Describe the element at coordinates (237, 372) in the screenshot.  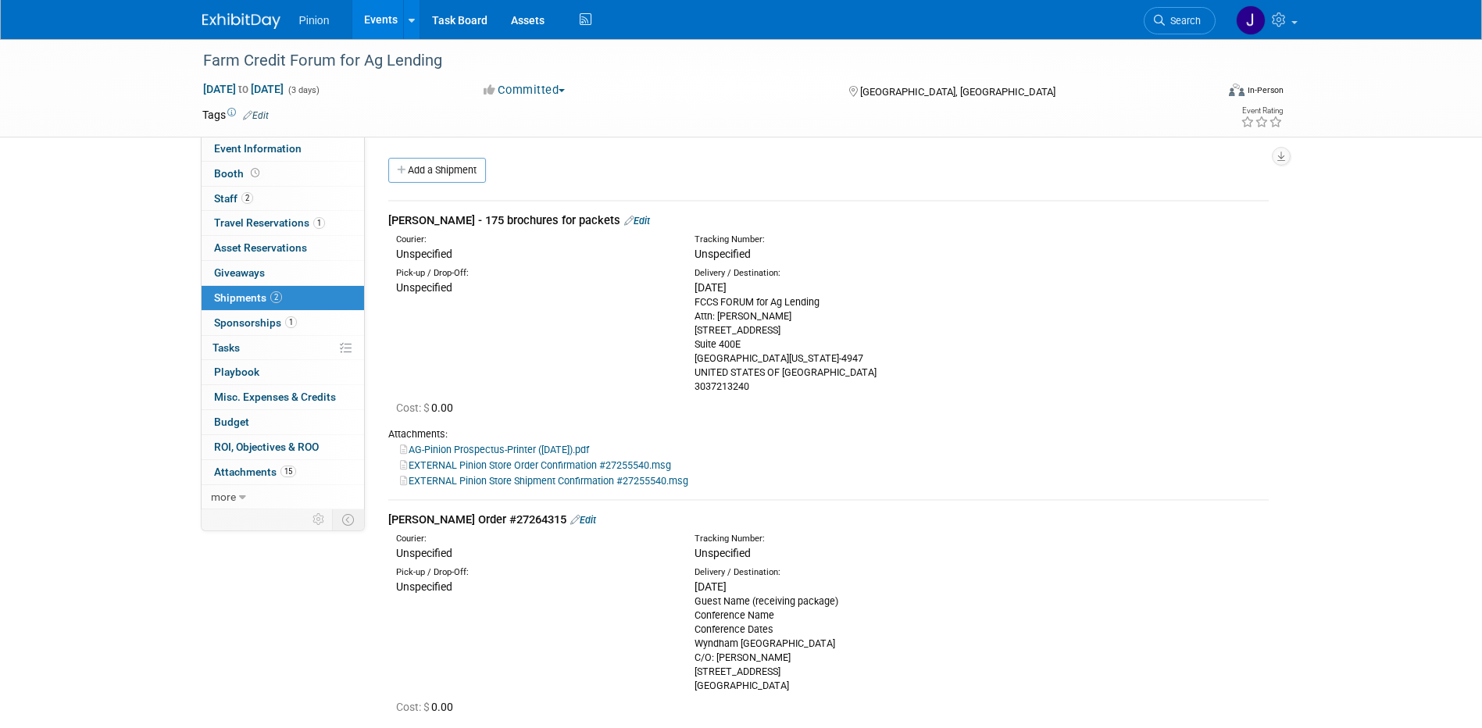
I see `span: Playbook` at that location.